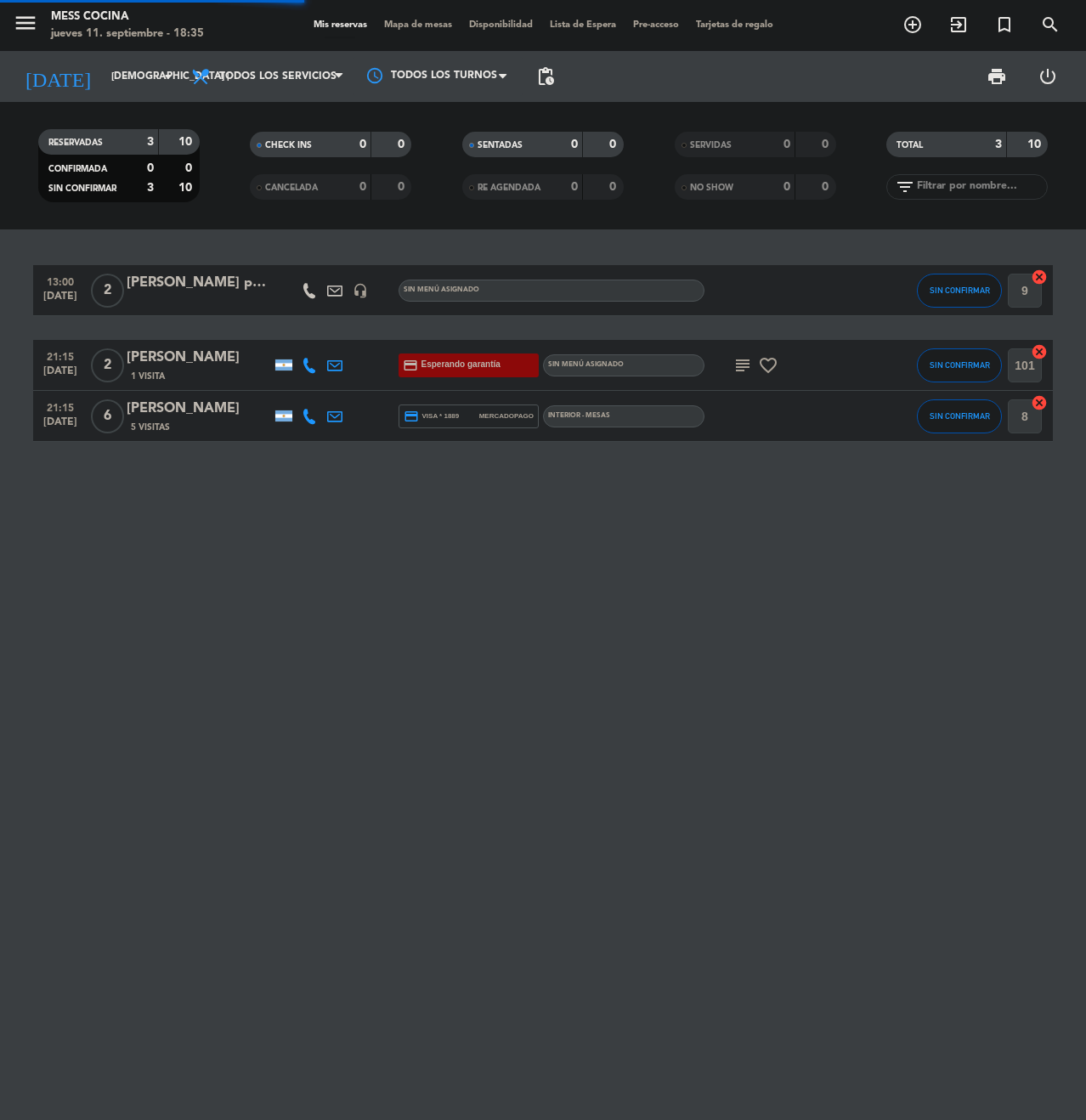 This screenshot has height=1120, width=1086. What do you see at coordinates (981, 187) in the screenshot?
I see `input: Filtrar por nombre...` at bounding box center [981, 187].